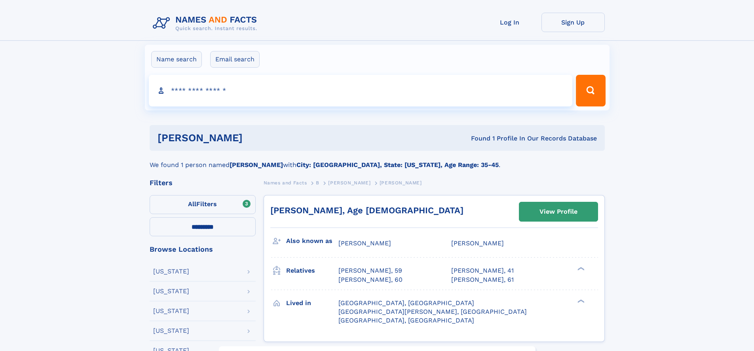 The image size is (754, 351). I want to click on a: View Profile, so click(558, 212).